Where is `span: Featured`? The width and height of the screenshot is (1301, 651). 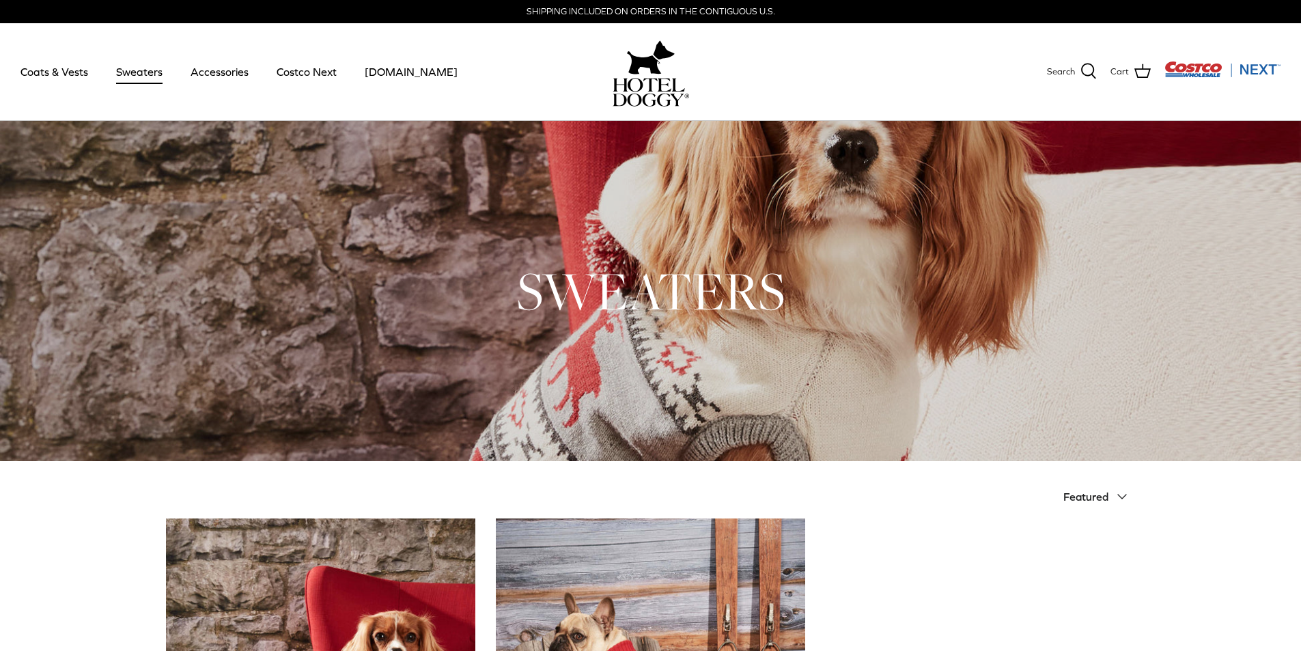
span: Featured is located at coordinates (1086, 496).